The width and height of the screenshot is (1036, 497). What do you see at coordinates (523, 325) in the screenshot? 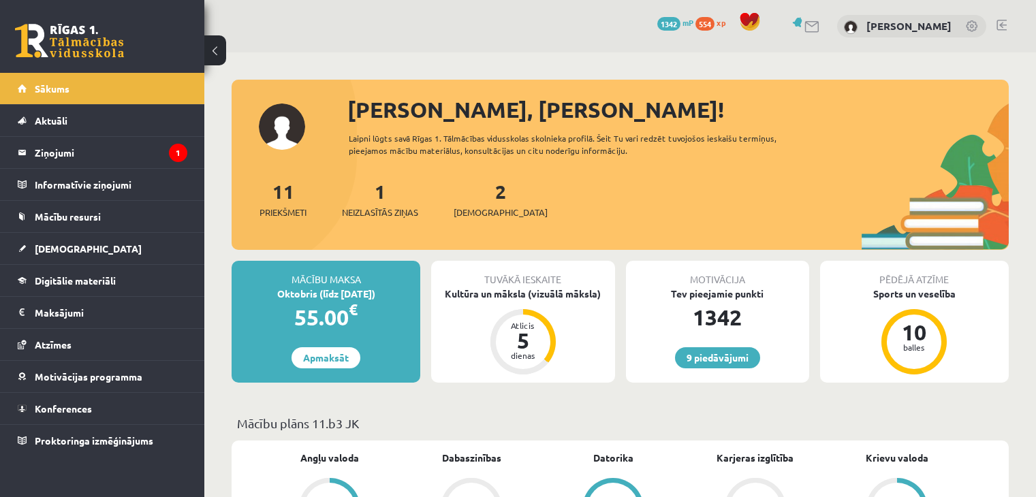
I see `div: Atlicis` at bounding box center [523, 325].